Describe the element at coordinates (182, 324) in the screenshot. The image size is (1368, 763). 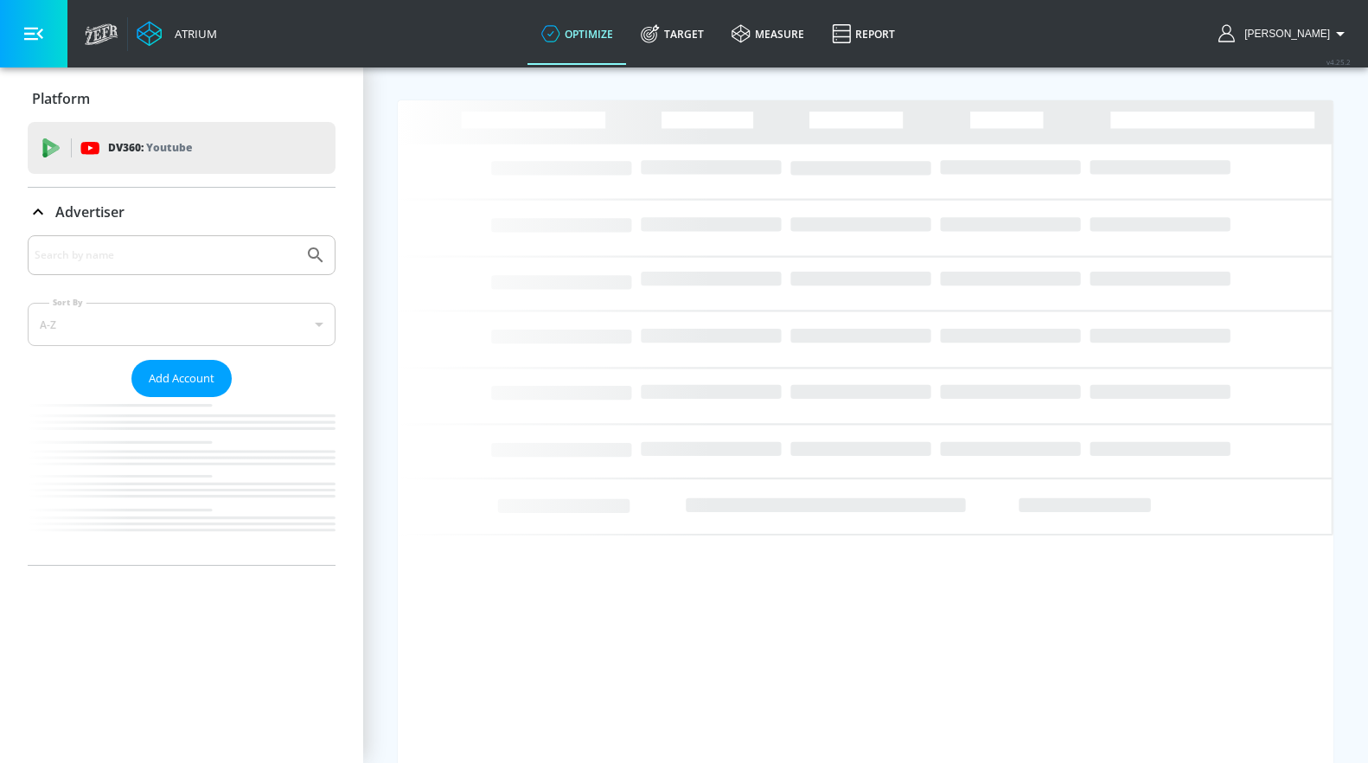
I see `div: A-Z` at that location.